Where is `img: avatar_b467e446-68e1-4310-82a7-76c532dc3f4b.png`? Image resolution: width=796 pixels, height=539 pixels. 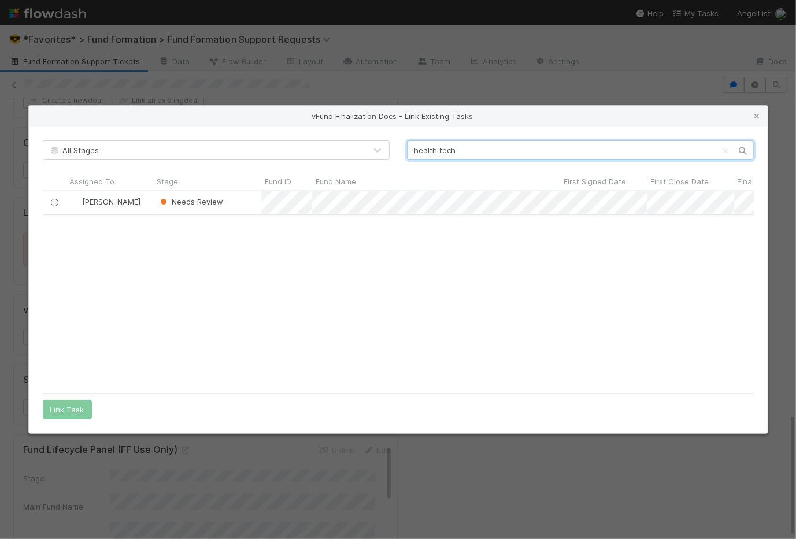
img: avatar_b467e446-68e1-4310-82a7-76c532dc3f4b.png is located at coordinates (76, 202).